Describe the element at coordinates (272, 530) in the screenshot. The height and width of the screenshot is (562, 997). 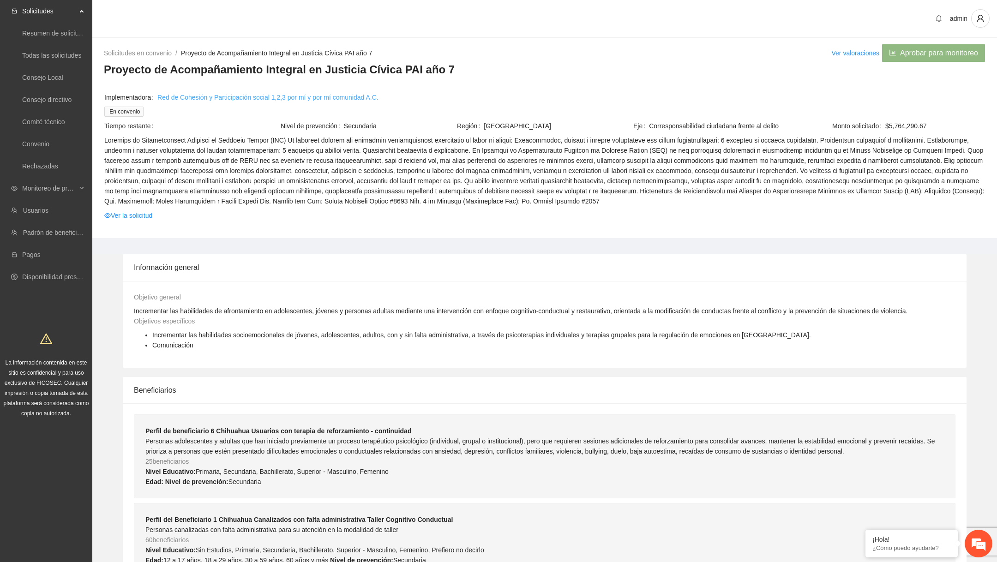
I see `span: Personas canalizadas con falta administrativa para su atención en la modalidad de taller` at that location.